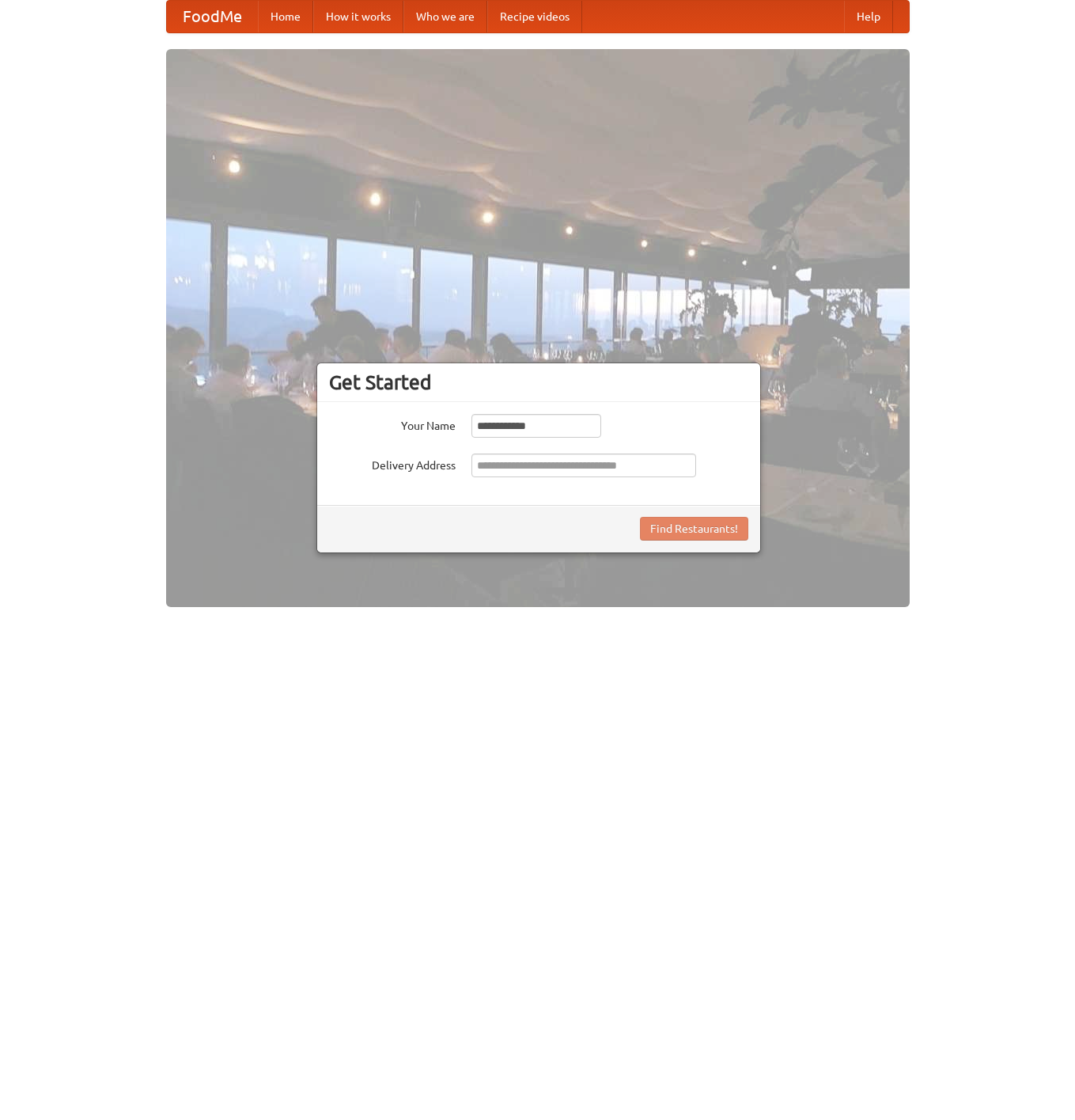  What do you see at coordinates (212, 16) in the screenshot?
I see `a: FoodMe` at bounding box center [212, 16].